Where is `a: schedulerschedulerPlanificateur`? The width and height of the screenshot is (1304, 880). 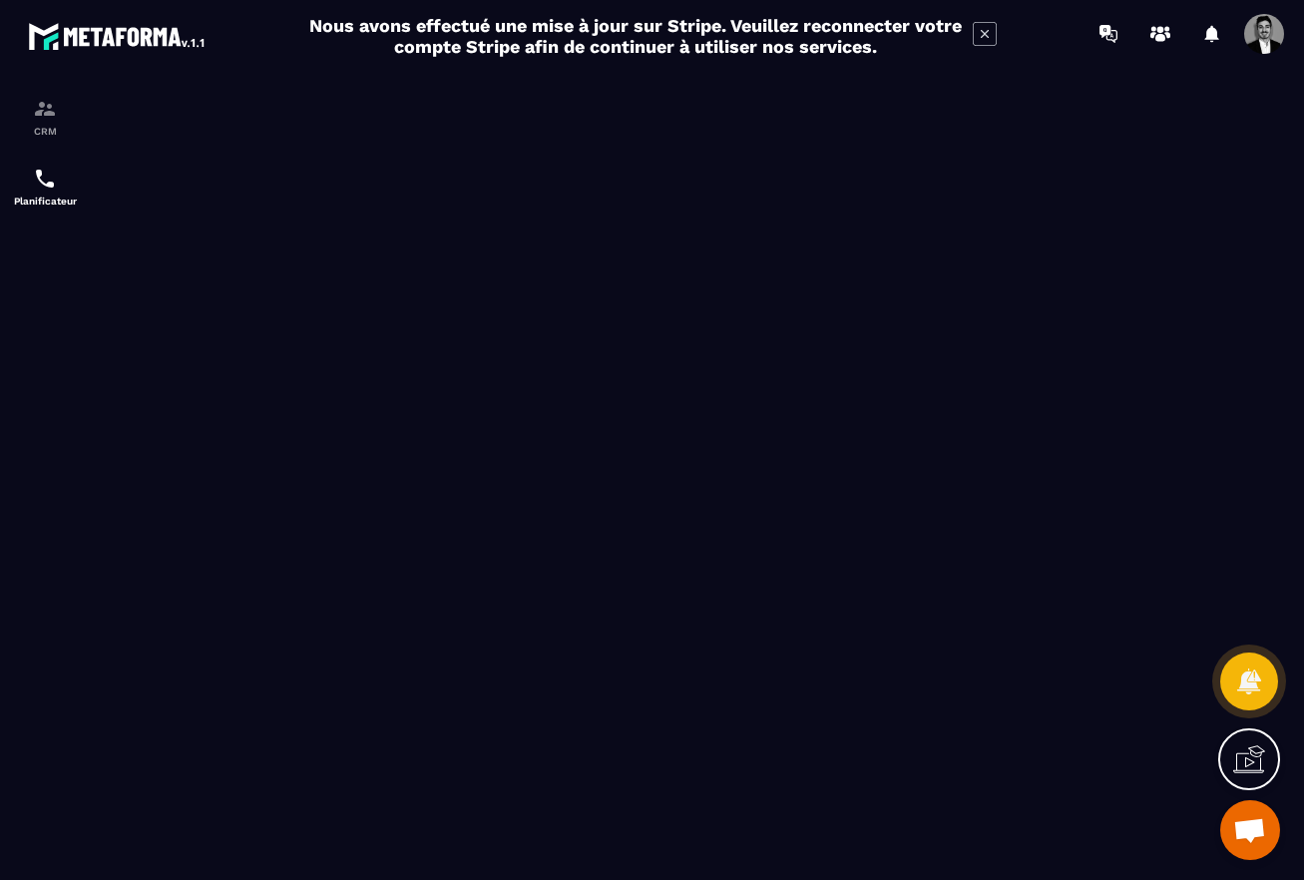 a: schedulerschedulerPlanificateur is located at coordinates (45, 187).